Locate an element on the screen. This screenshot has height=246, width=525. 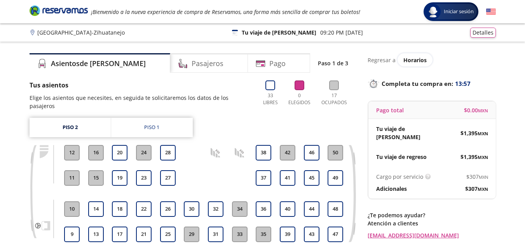
p: 33 Libres is located at coordinates (270, 99).